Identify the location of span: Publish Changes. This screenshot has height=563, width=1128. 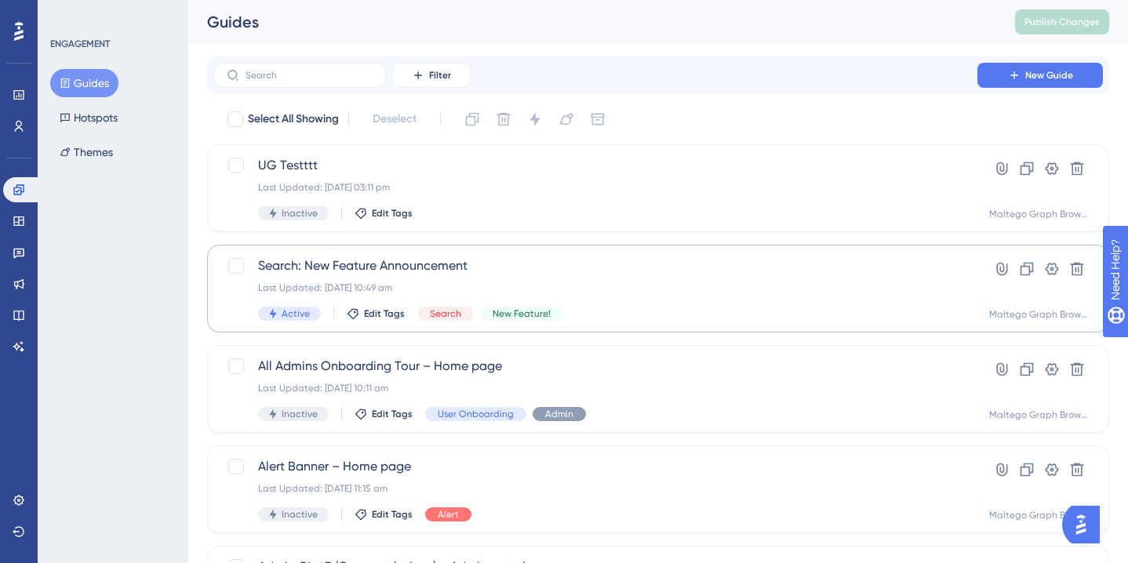
(1062, 22).